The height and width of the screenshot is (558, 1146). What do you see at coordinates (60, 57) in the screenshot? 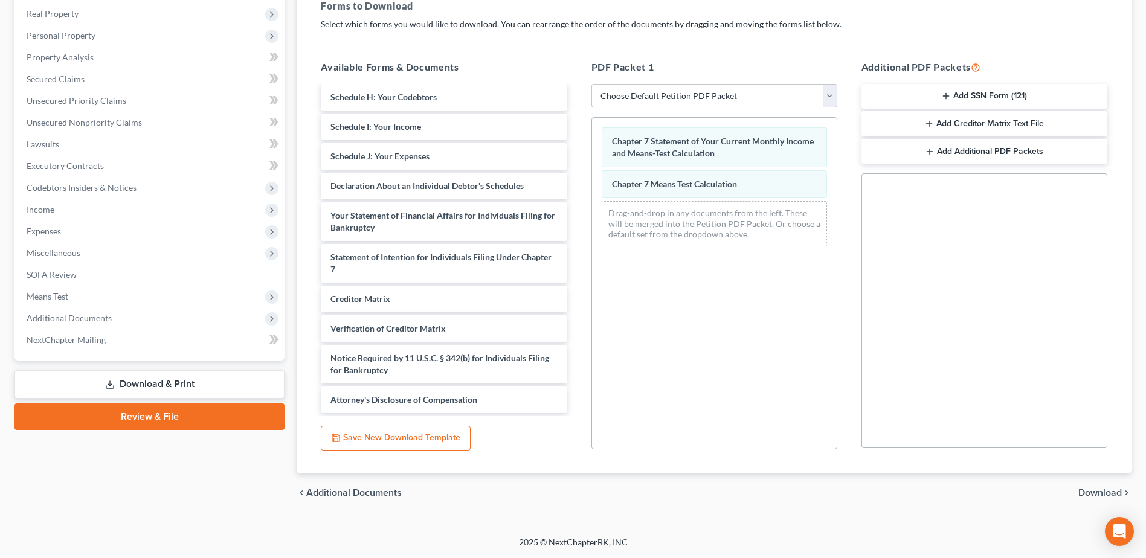
I see `span: Property Analysis` at bounding box center [60, 57].